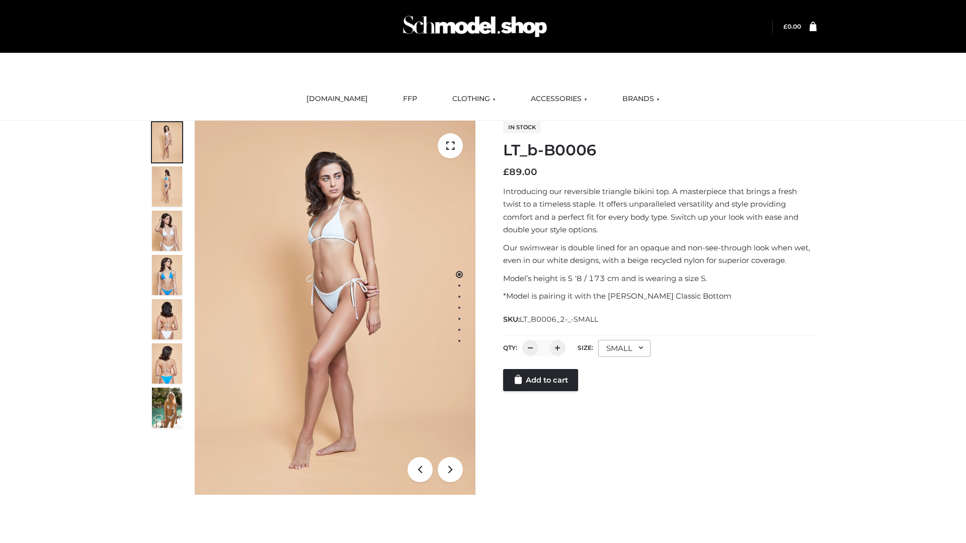  What do you see at coordinates (660, 211) in the screenshot?
I see `p: Introducing our reversible triangle bikini top. A masterpiece that brings a fresh twist to a time...` at bounding box center [660, 211].